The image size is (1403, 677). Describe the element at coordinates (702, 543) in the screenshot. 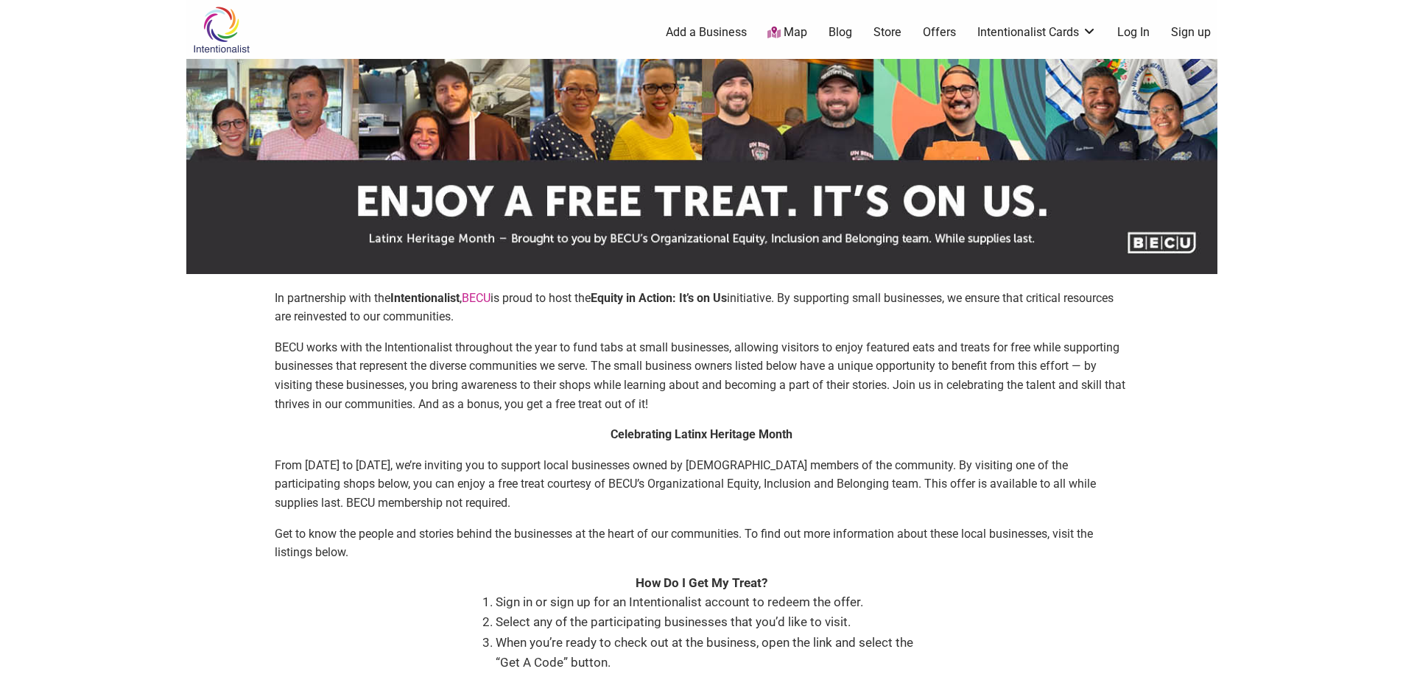

I see `p: Get to know the people and stories behind the businesses at the heart of our communities. To find...` at that location.